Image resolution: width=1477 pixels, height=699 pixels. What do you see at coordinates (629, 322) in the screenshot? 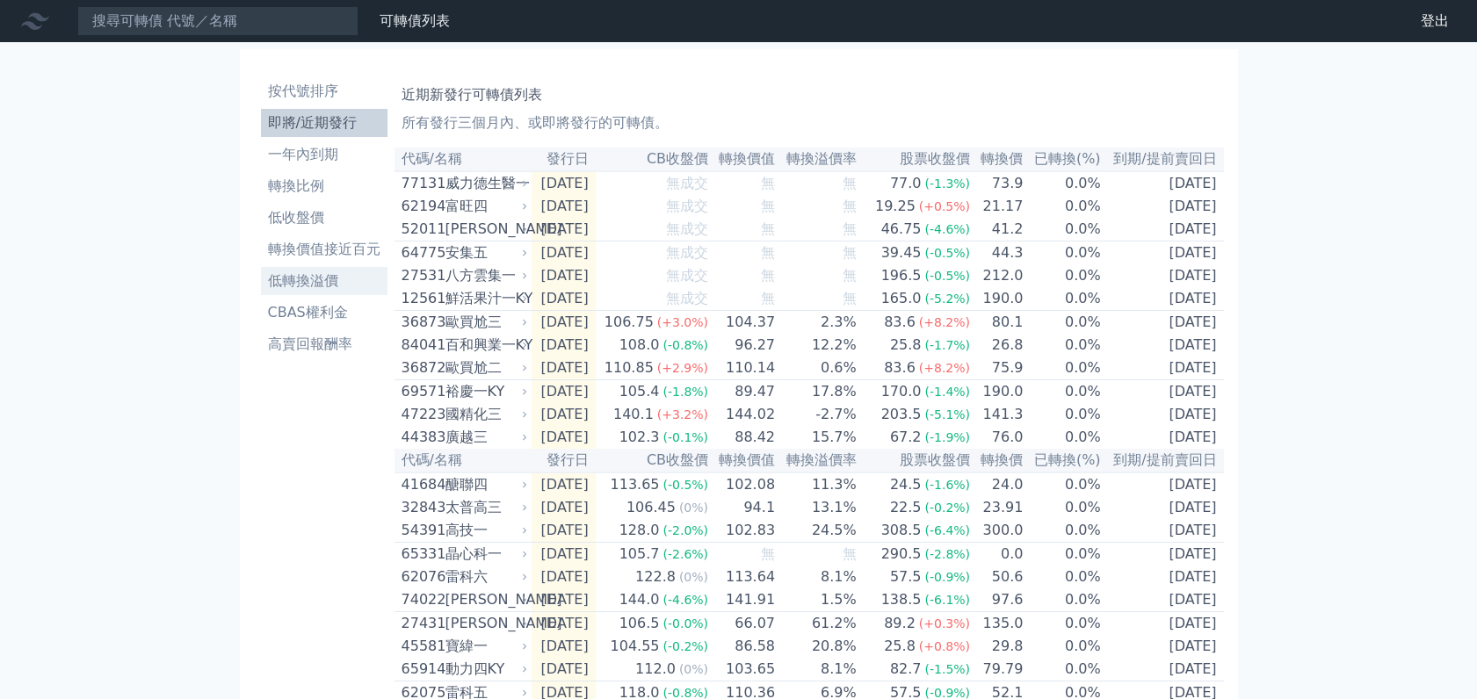
I see `div: 106.75` at bounding box center [629, 322].